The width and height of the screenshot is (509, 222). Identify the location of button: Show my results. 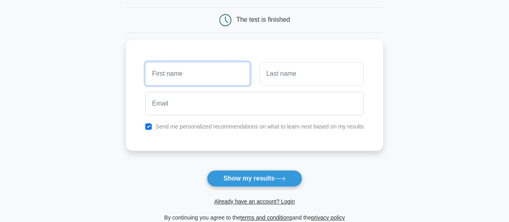
(254, 178).